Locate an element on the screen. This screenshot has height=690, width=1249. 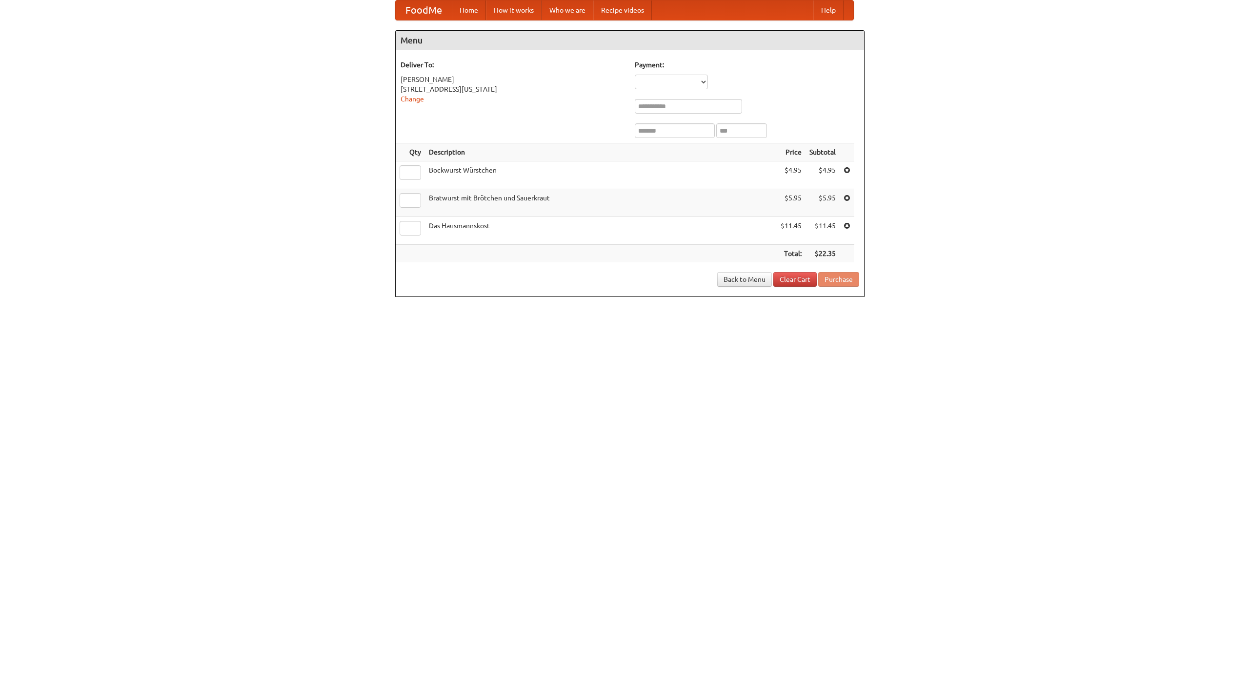
a: Home is located at coordinates (469, 10).